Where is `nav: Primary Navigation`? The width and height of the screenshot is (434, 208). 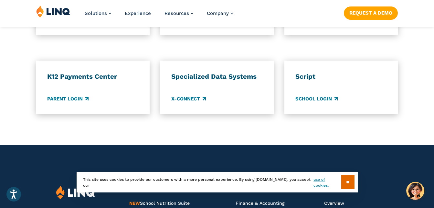
nav: Primary Navigation is located at coordinates (159, 16).